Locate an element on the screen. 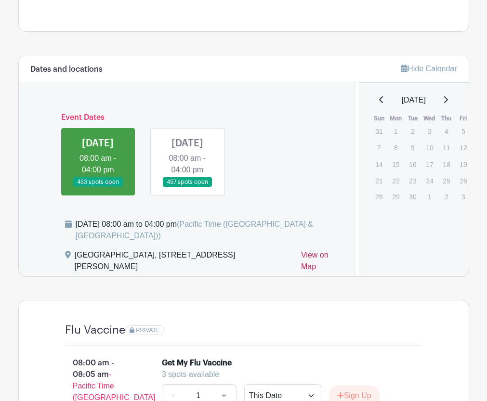 This screenshot has width=487, height=401. span: PRIVATE is located at coordinates (148, 330).